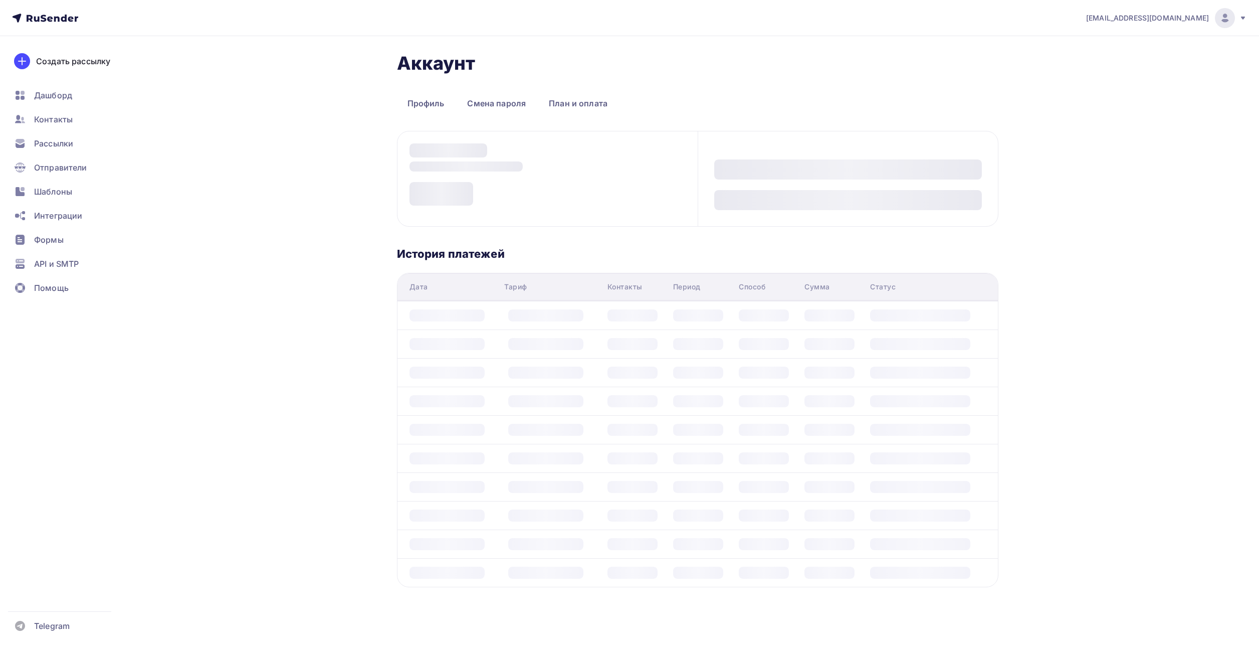 This screenshot has width=1259, height=648. Describe the element at coordinates (68, 119) in the screenshot. I see `a: Контакты` at that location.